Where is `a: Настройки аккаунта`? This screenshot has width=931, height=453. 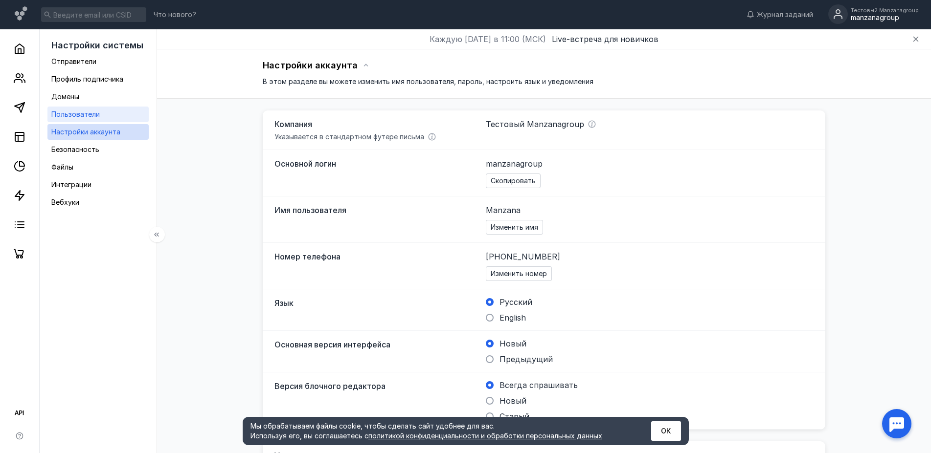
a: Настройки аккаунта is located at coordinates (98, 132).